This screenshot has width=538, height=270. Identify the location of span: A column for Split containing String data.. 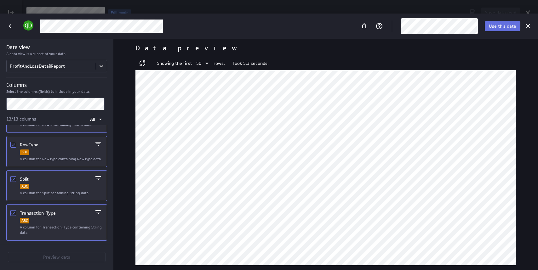
(55, 193).